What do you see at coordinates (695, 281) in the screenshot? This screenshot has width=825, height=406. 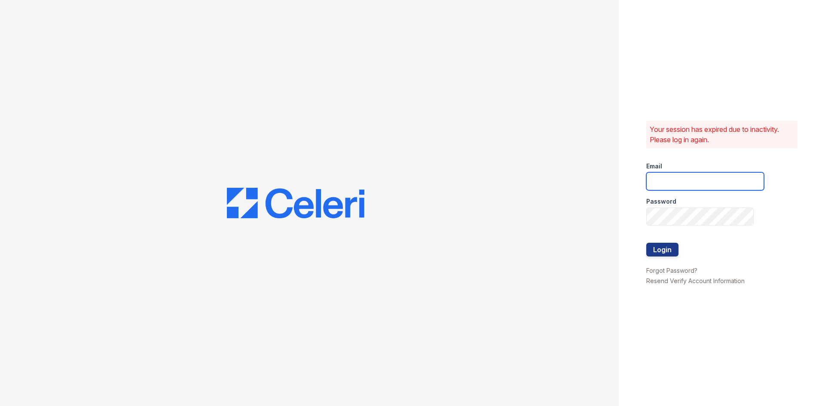 I see `a: Resend Verify Account Information` at bounding box center [695, 281].